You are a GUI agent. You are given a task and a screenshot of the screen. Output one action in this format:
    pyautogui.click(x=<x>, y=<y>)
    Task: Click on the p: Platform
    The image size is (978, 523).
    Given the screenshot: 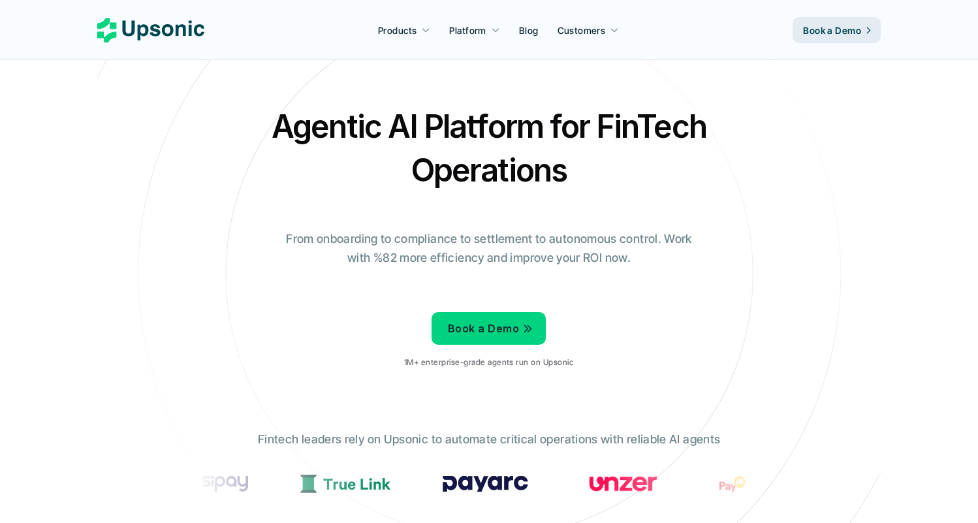 What is the action you would take?
    pyautogui.click(x=467, y=30)
    